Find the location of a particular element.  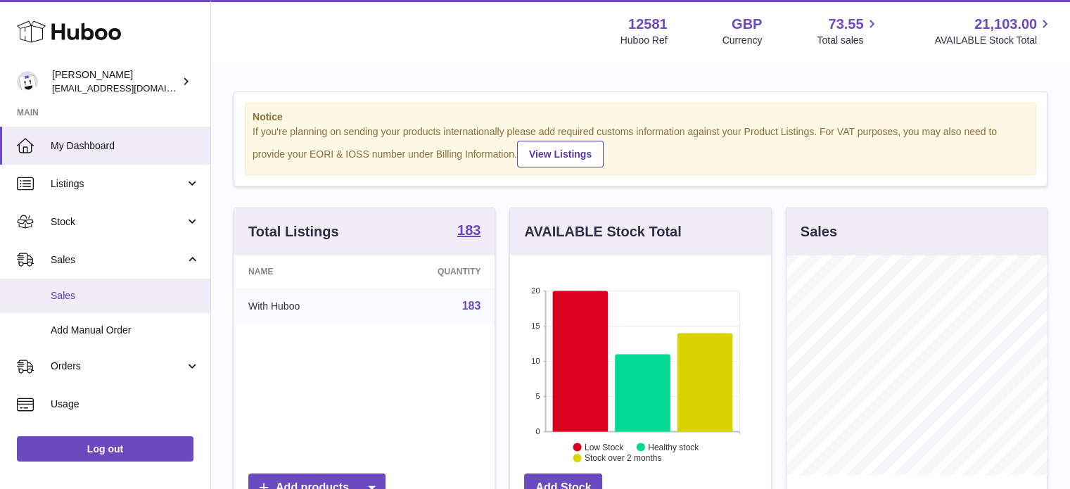

span: 21,103.00 is located at coordinates (1006, 24).